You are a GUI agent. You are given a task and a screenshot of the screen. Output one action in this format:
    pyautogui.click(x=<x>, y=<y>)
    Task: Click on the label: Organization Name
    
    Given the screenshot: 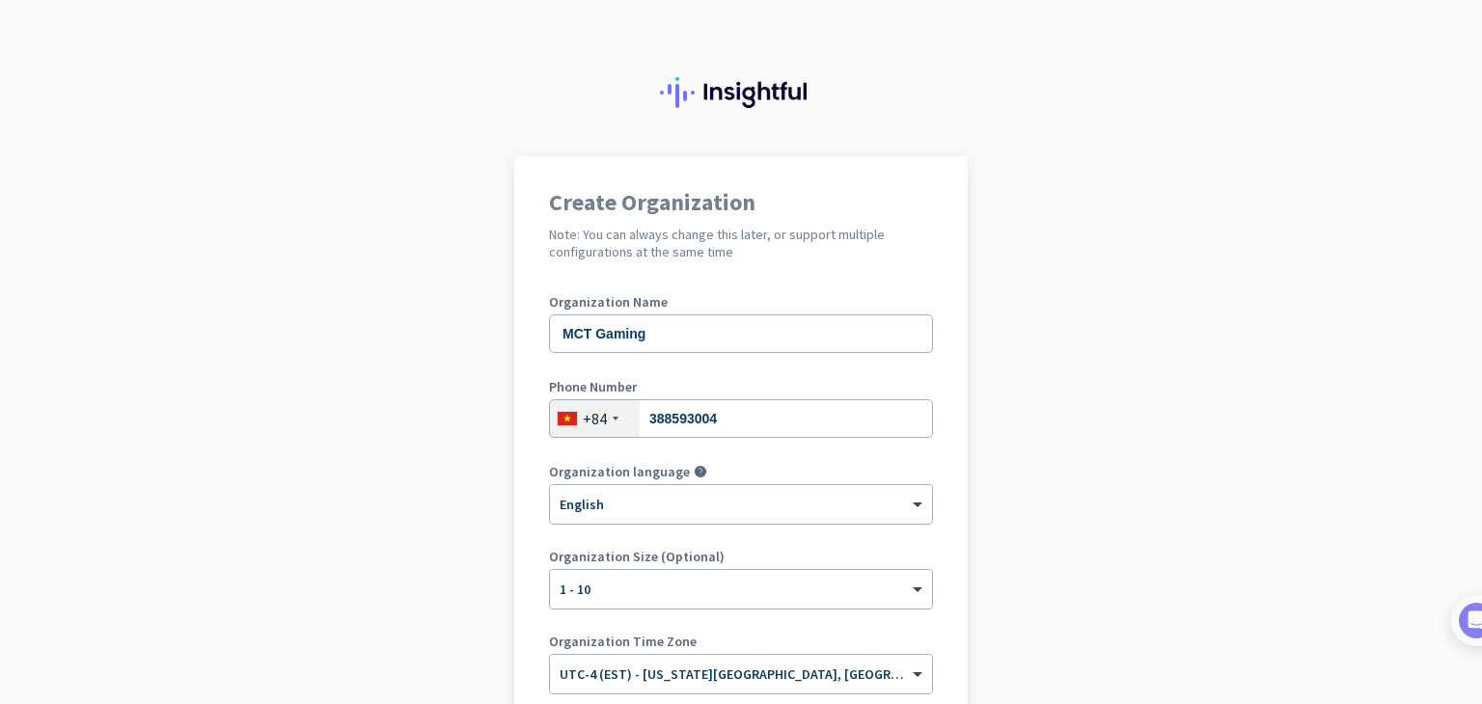 What is the action you would take?
    pyautogui.click(x=741, y=302)
    